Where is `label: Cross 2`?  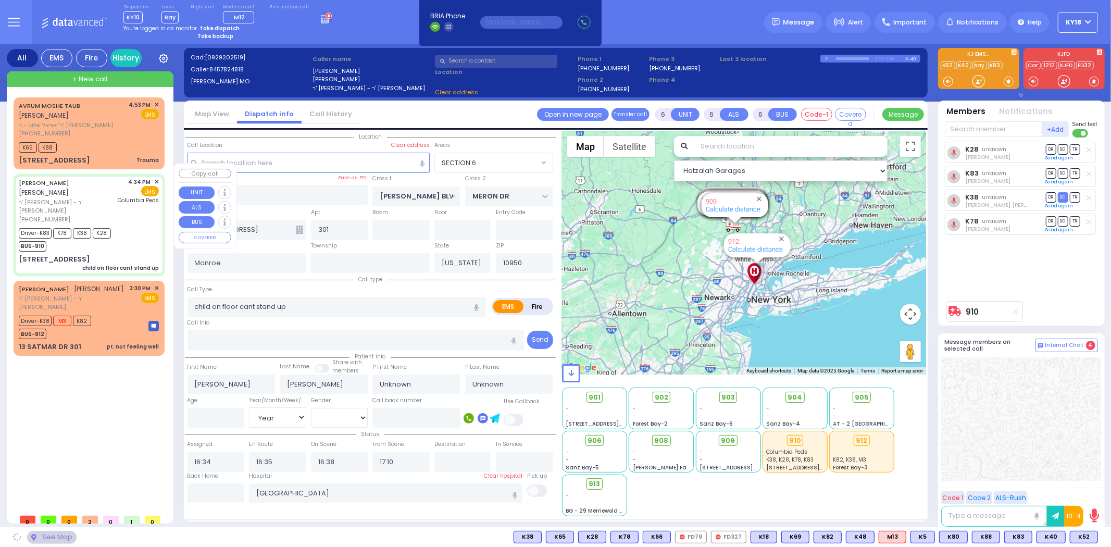 label: Cross 2 is located at coordinates (476, 179).